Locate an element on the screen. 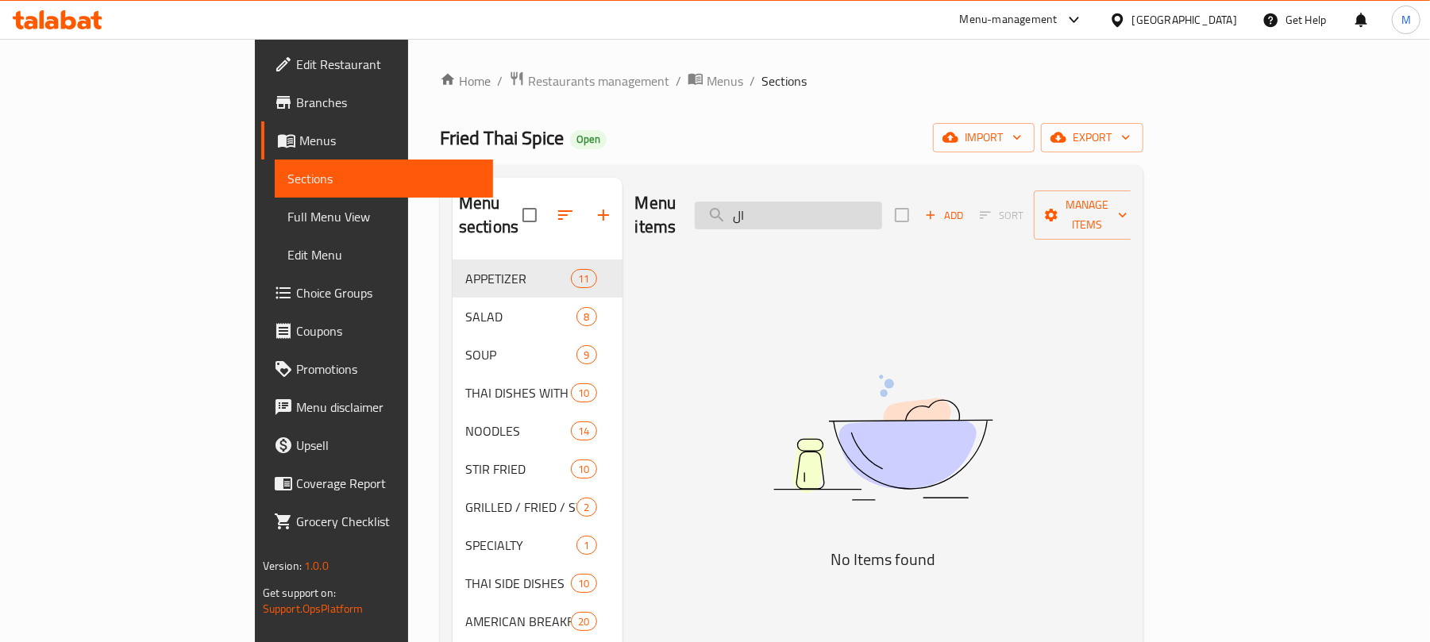  span: SALAD is located at coordinates (521, 317).